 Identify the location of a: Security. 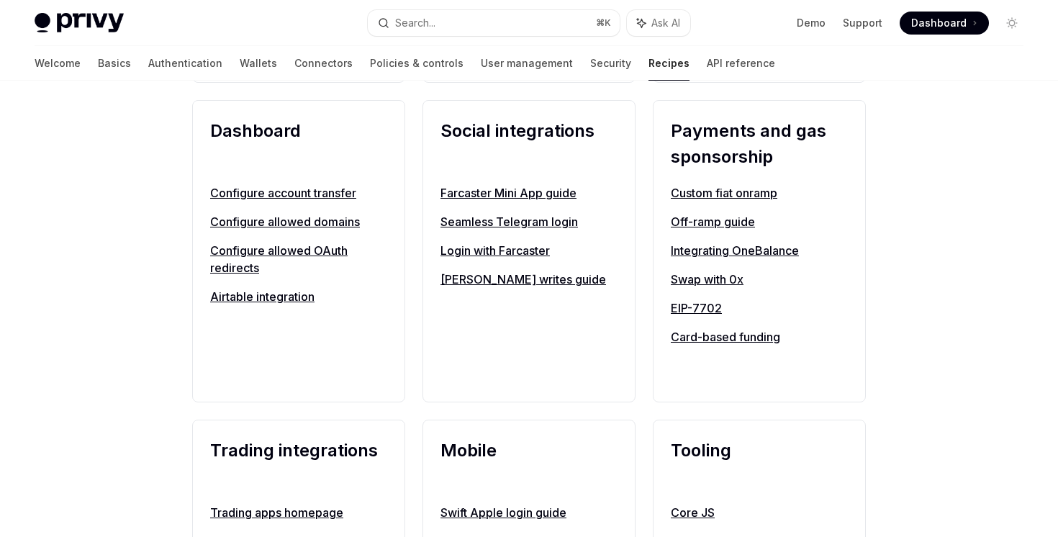
(610, 63).